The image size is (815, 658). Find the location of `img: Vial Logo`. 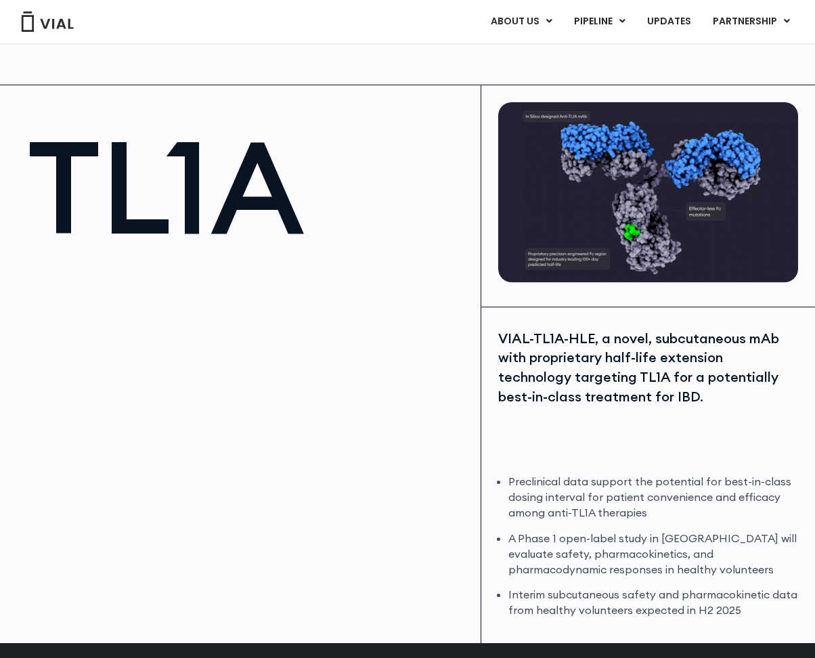

img: Vial Logo is located at coordinates (47, 22).